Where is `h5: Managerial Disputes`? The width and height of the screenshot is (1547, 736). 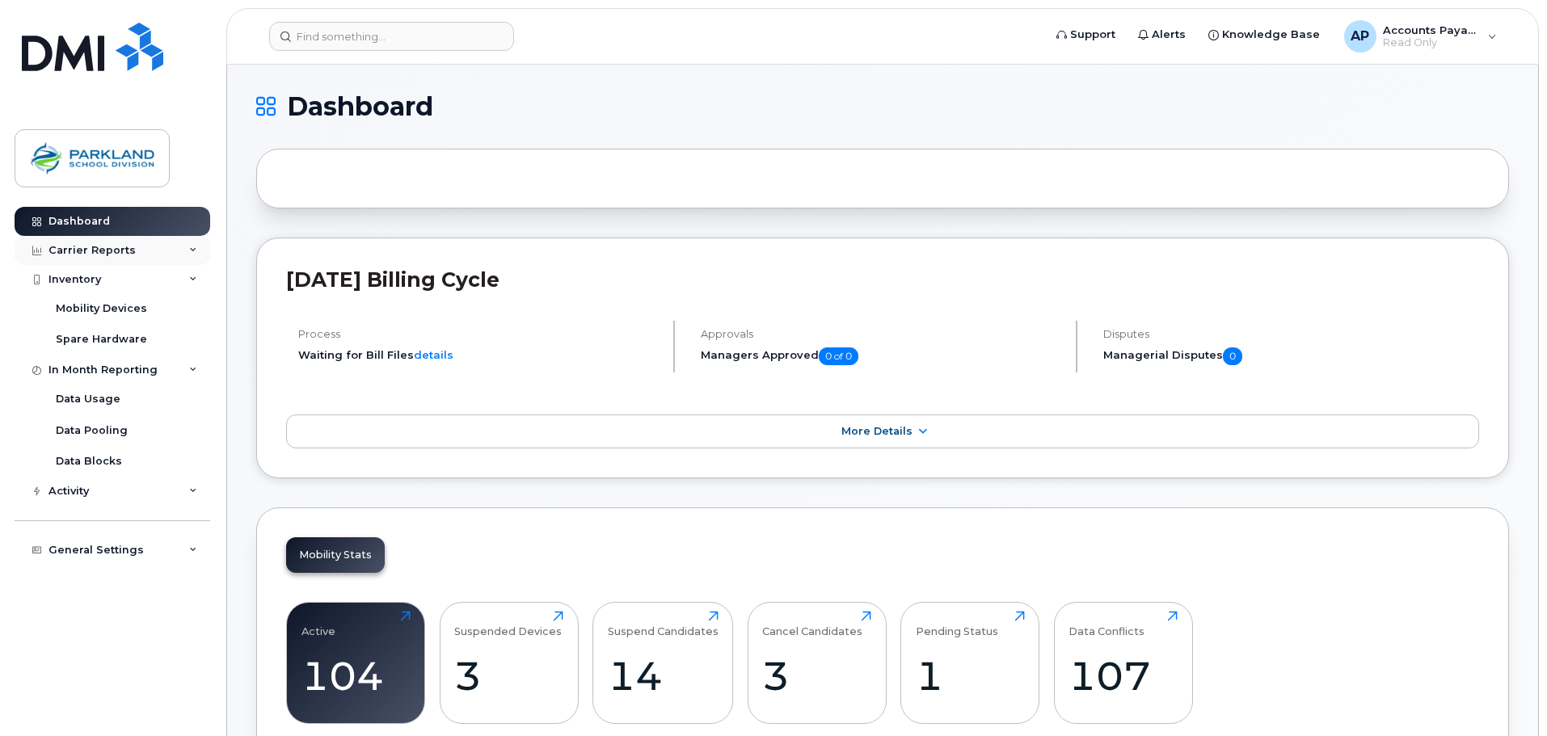 h5: Managerial Disputes is located at coordinates (1290, 356).